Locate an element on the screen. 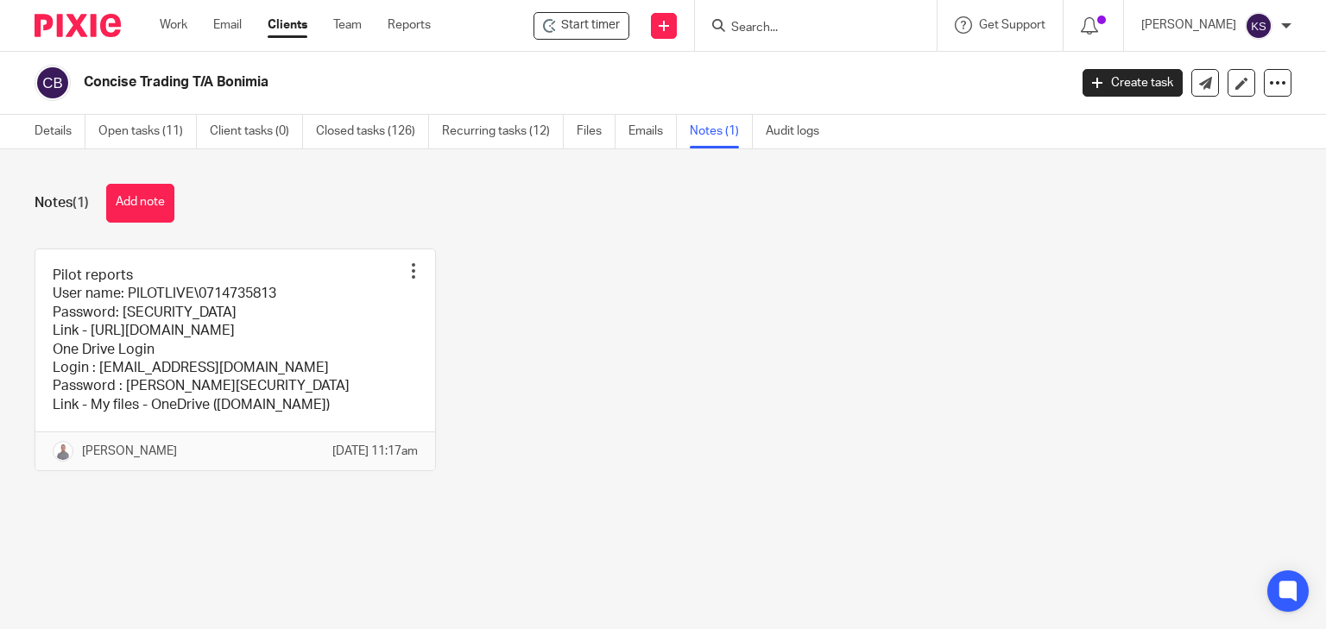  a: Clients is located at coordinates (287, 25).